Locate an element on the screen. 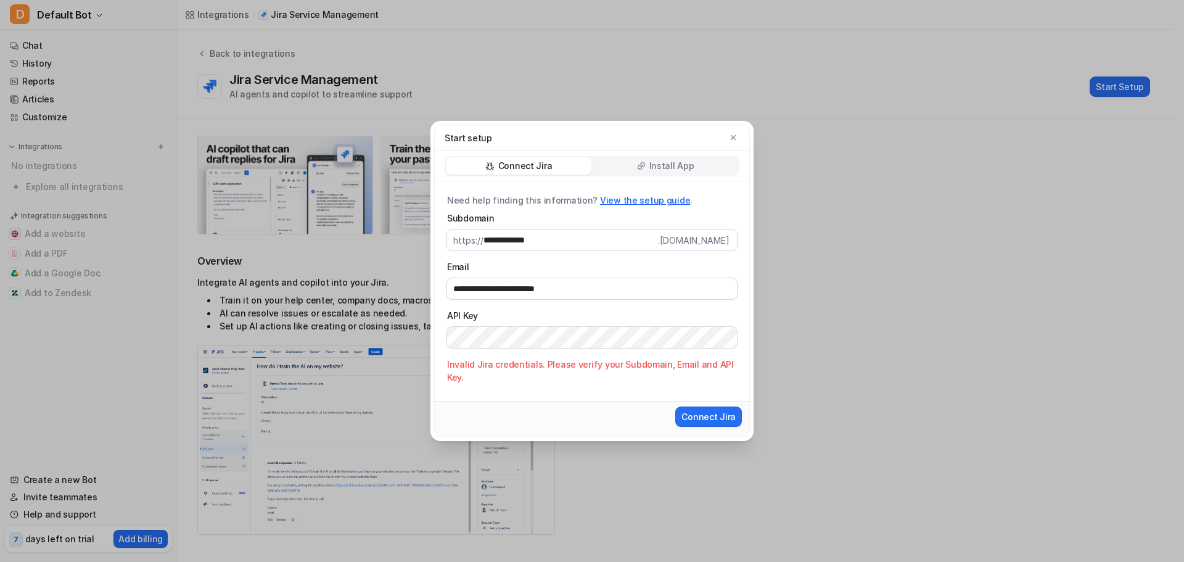 The width and height of the screenshot is (1184, 562). label: Subdomain is located at coordinates (592, 218).